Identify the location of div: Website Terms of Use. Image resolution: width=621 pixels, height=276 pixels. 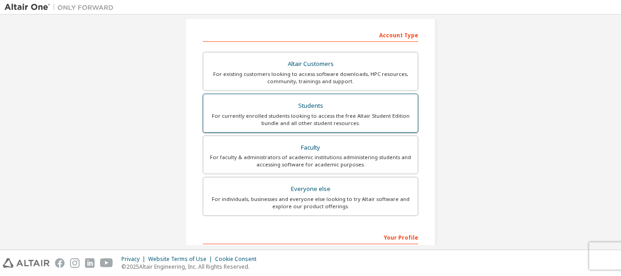
(181, 259).